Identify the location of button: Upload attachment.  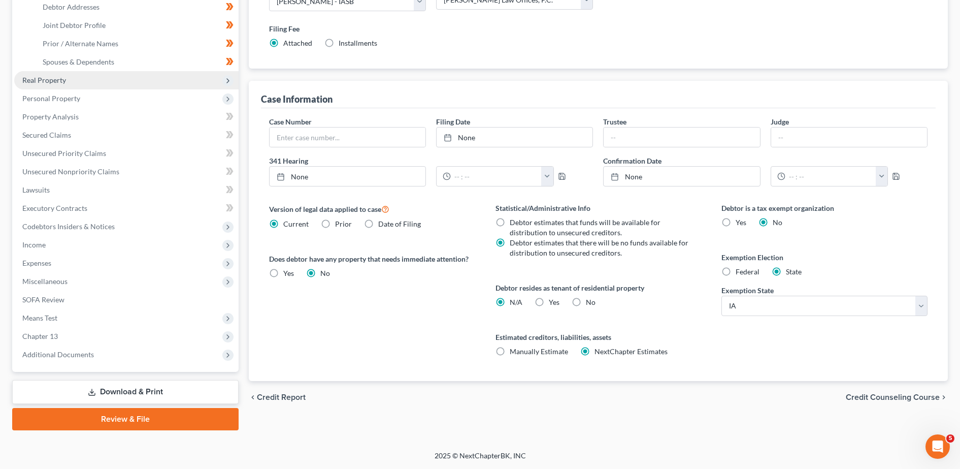
(52, 337).